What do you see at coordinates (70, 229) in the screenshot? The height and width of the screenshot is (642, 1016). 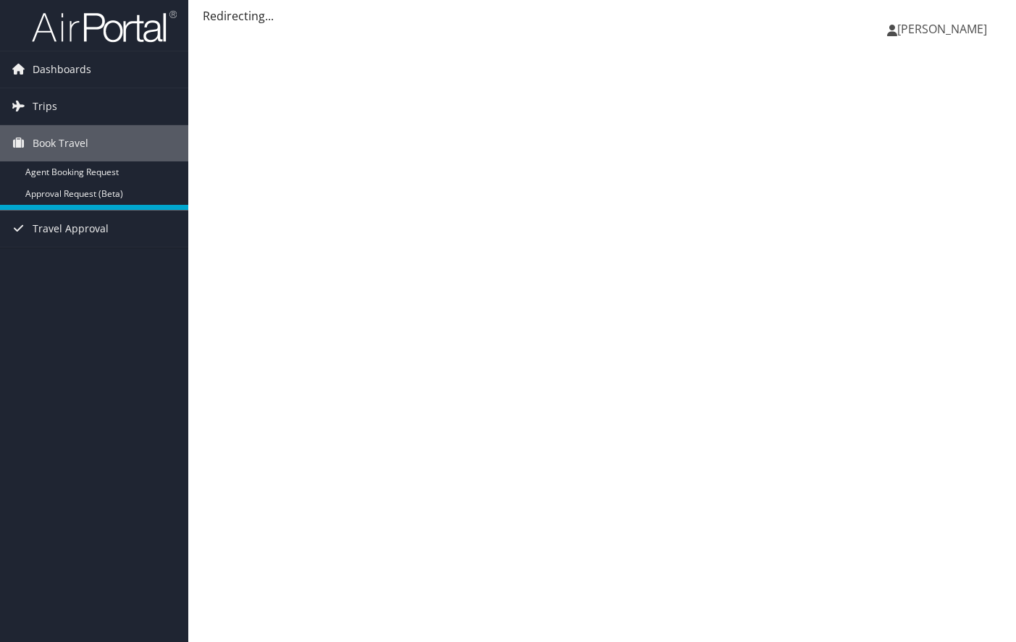 I see `span: Travel Approval` at bounding box center [70, 229].